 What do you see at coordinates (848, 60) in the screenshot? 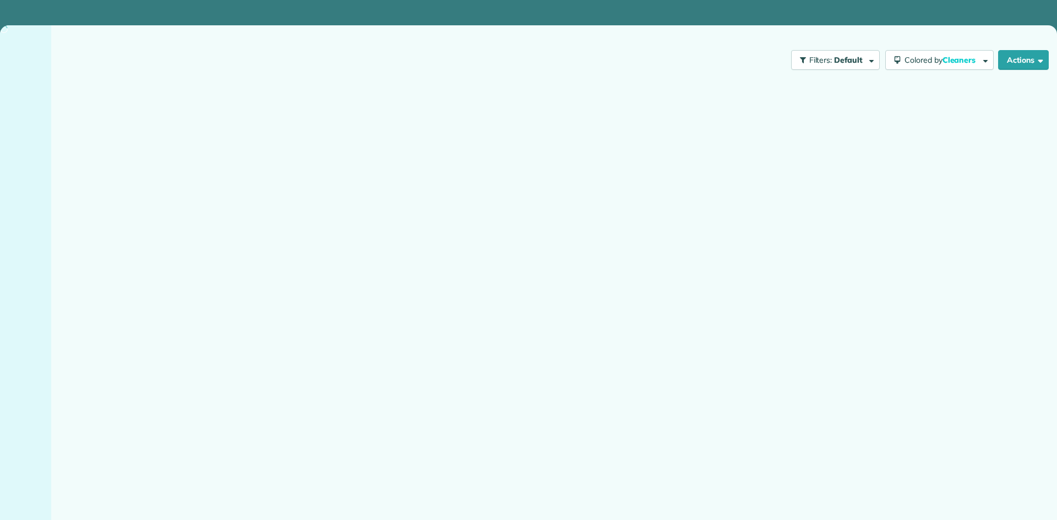
I see `span: Default` at bounding box center [848, 60].